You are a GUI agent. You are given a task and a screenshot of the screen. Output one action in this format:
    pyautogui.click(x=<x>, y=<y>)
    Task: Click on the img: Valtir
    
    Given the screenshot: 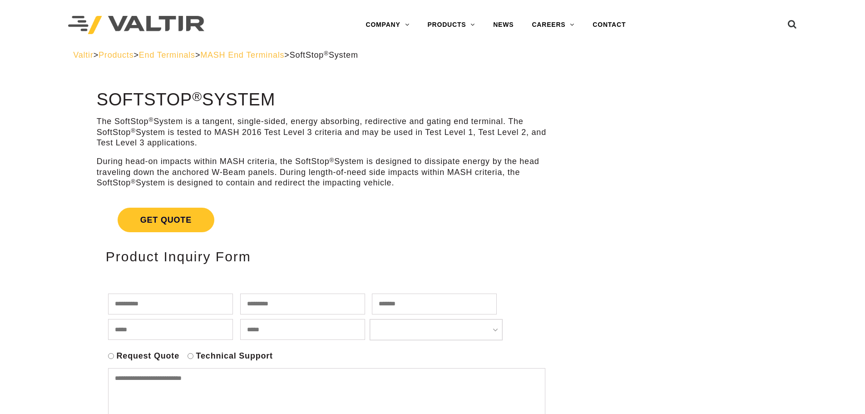 What is the action you would take?
    pyautogui.click(x=136, y=25)
    